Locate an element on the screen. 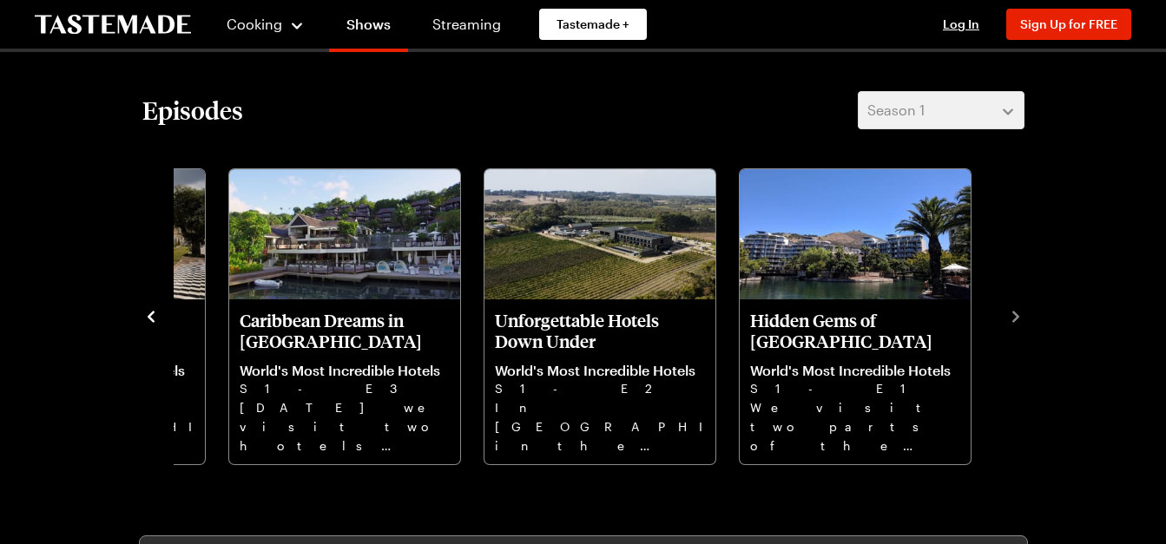  p: S1 - E3 is located at coordinates (345, 389).